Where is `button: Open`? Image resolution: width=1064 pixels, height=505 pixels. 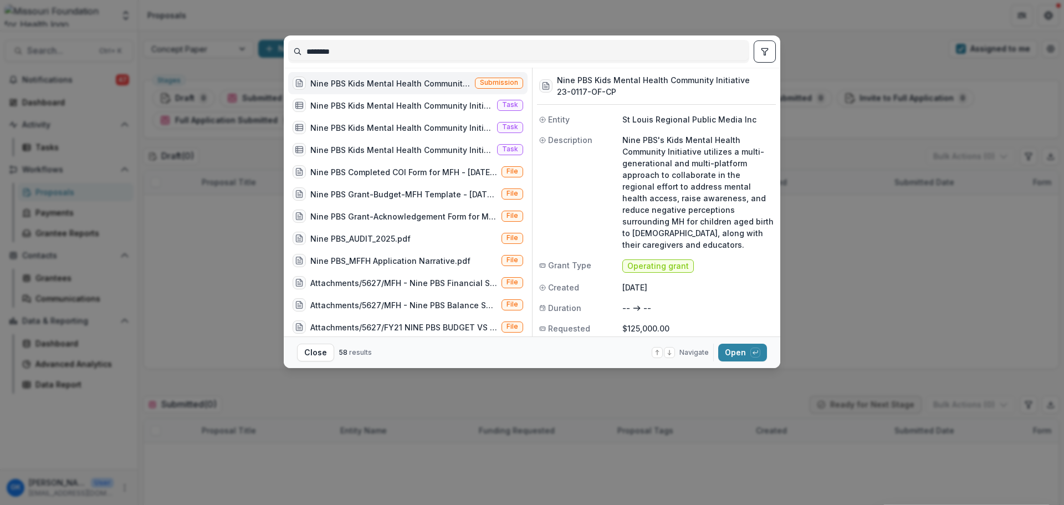 button: Open is located at coordinates (742, 352).